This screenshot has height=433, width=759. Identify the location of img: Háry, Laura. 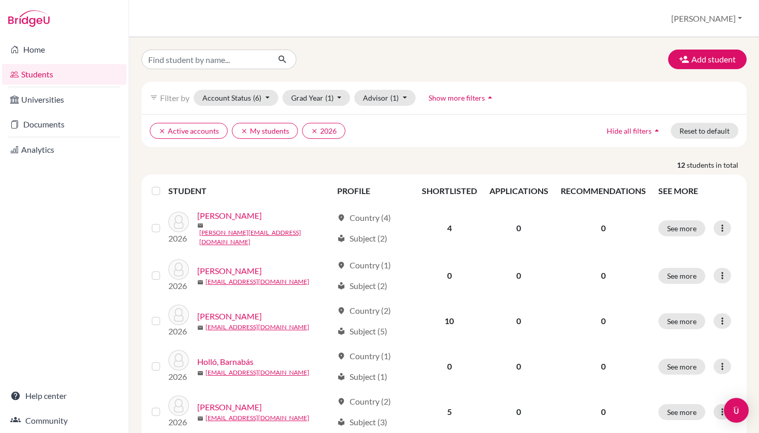
(179, 315).